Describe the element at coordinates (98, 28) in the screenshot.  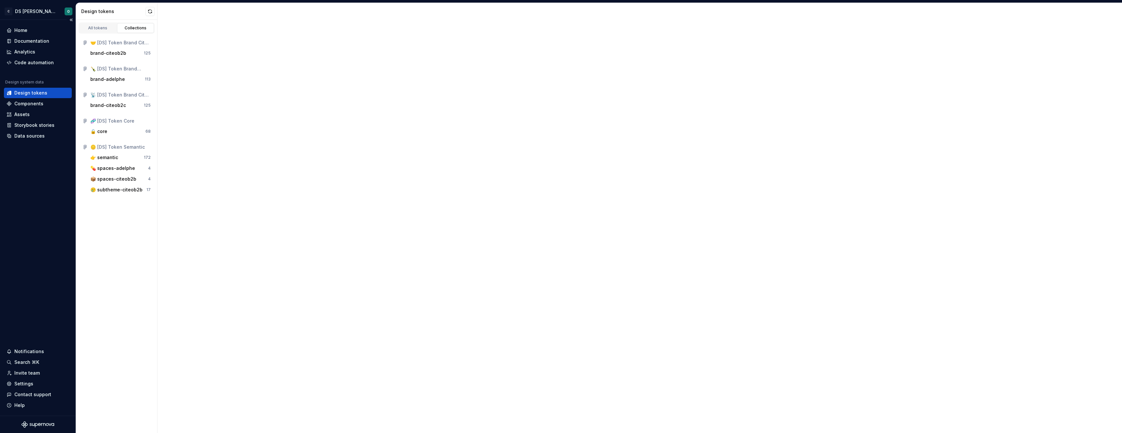
I see `div: All tokens` at that location.